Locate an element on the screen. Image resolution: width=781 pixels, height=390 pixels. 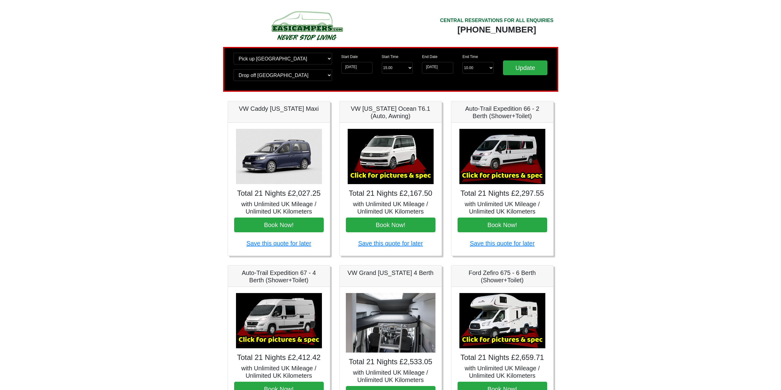
img: VW Grand California 4 Berth is located at coordinates (391, 323).